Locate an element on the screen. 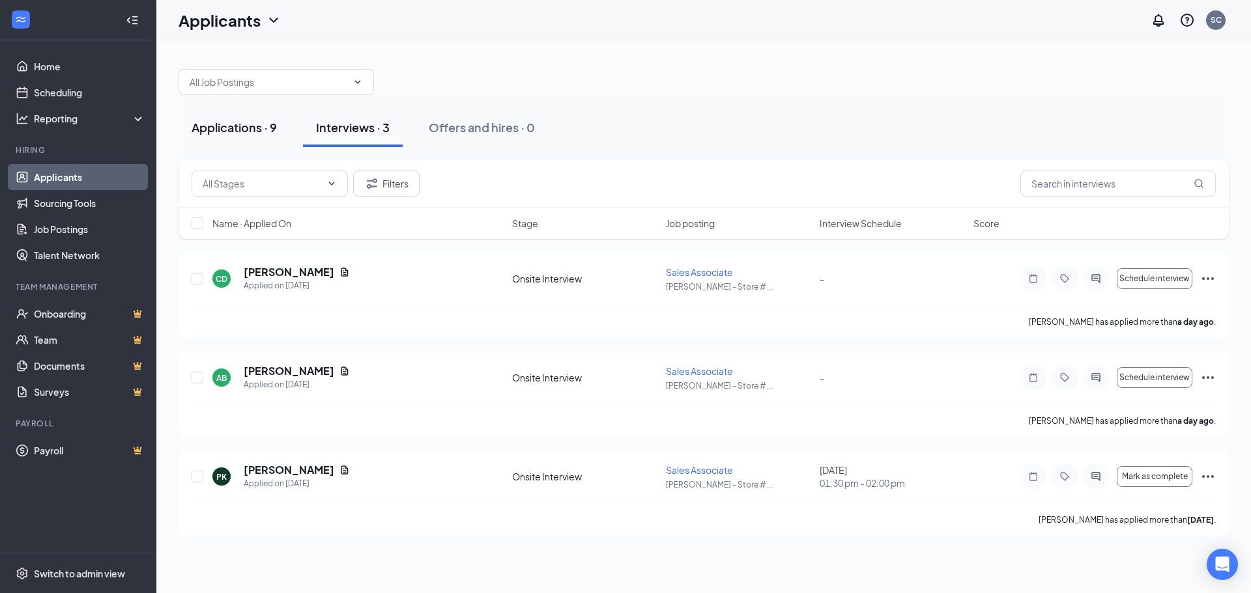 This screenshot has height=593, width=1251. a: OnboardingCrown is located at coordinates (89, 314).